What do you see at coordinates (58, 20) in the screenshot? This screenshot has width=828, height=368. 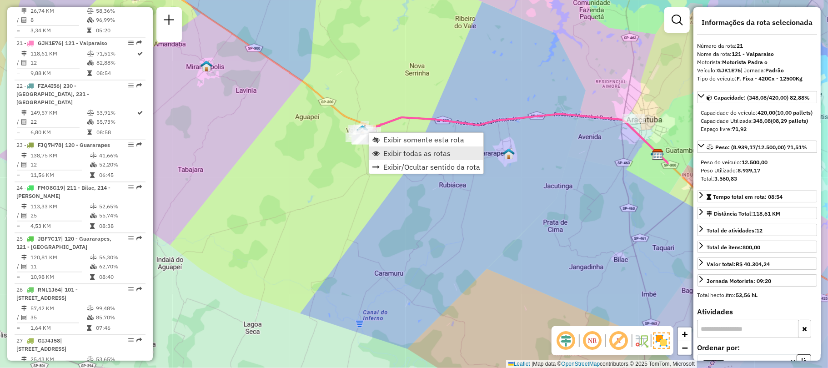 I see `td: 8` at bounding box center [58, 20].